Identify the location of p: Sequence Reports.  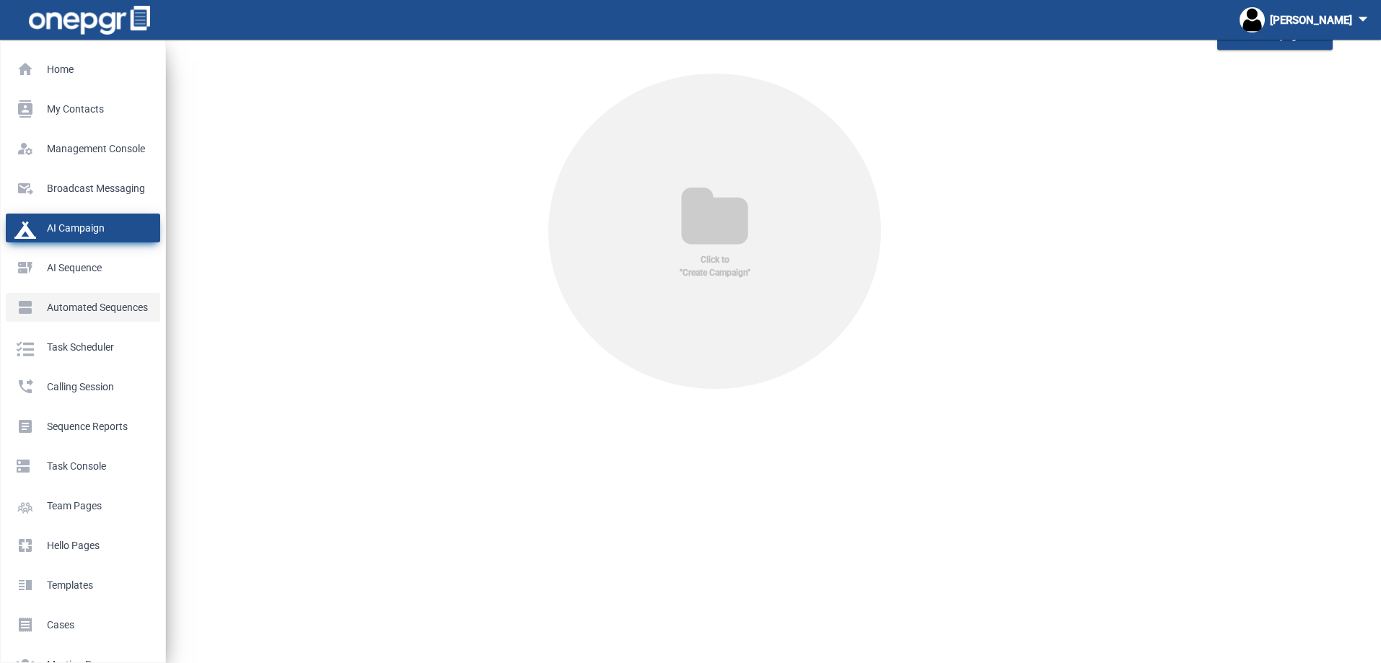
(80, 426).